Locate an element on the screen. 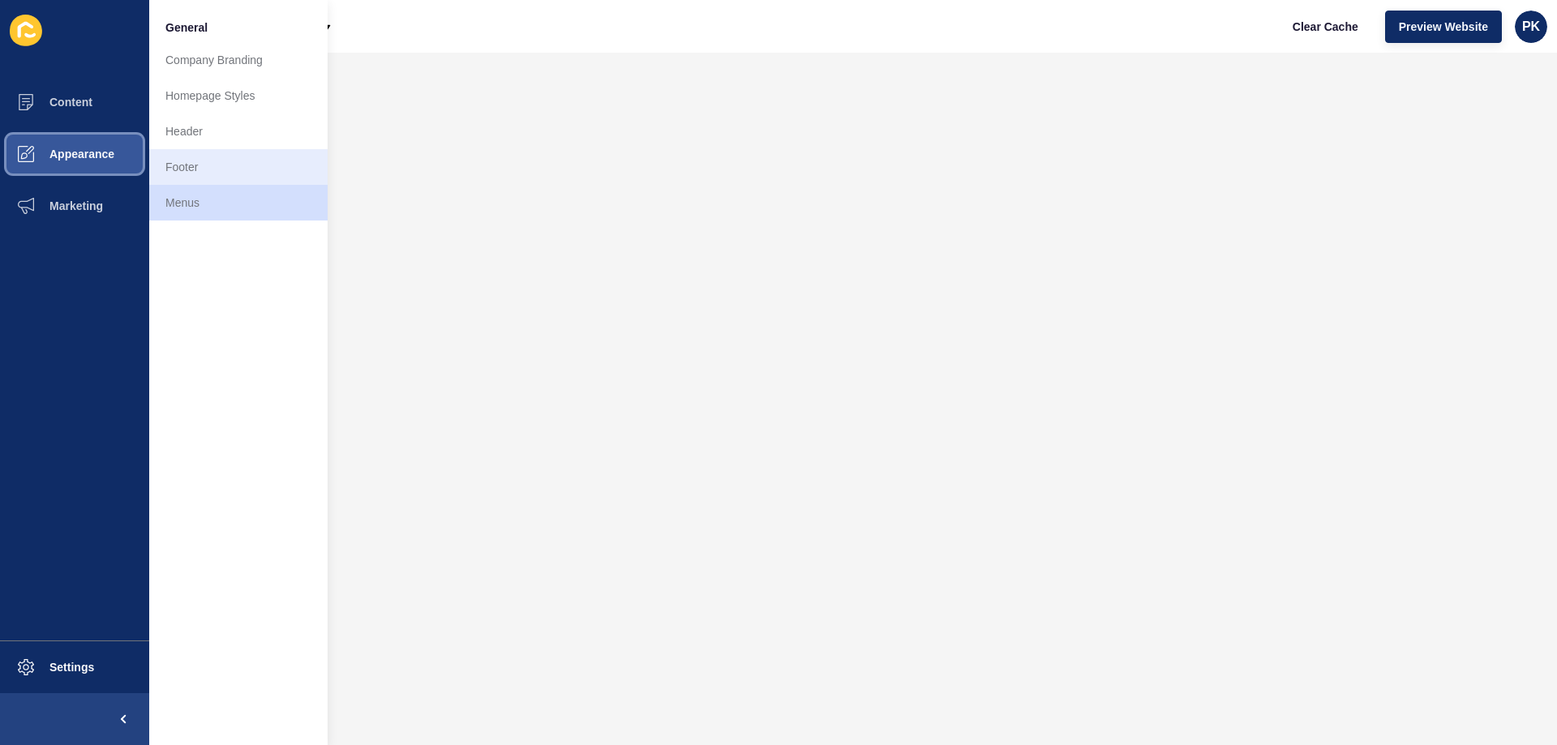 The width and height of the screenshot is (1557, 745). a: Homepage Styles is located at coordinates (238, 96).